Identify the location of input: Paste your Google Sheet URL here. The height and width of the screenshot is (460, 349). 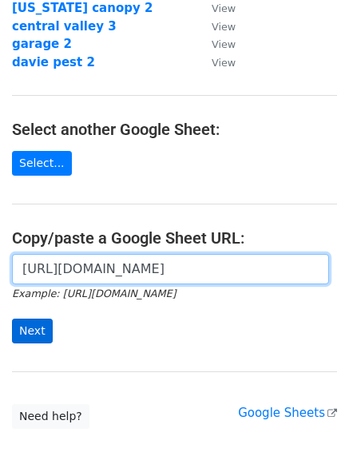
(170, 269).